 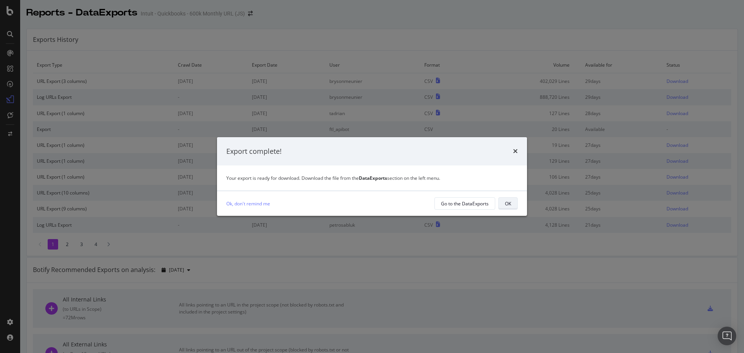 I want to click on strong: DataExports, so click(x=373, y=178).